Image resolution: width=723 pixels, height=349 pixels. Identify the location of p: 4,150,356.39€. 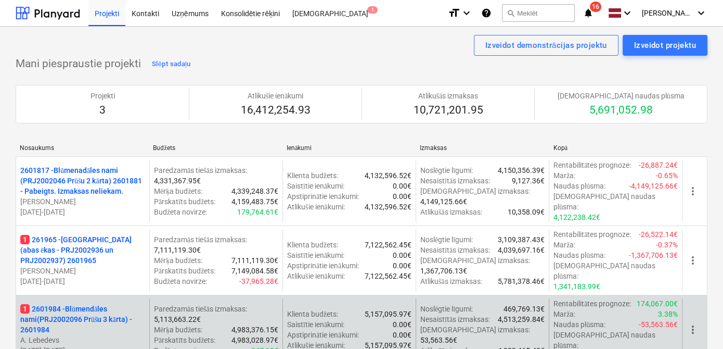
(521, 170).